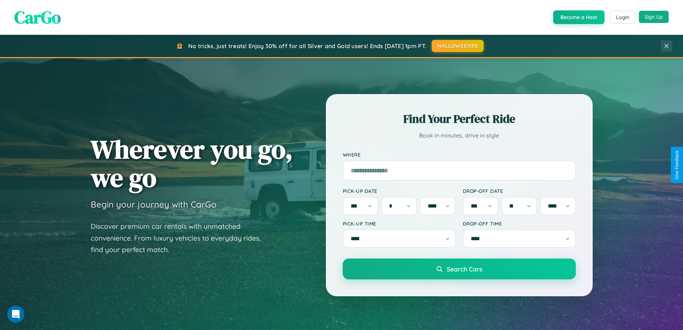  I want to click on label: Where, so click(459, 154).